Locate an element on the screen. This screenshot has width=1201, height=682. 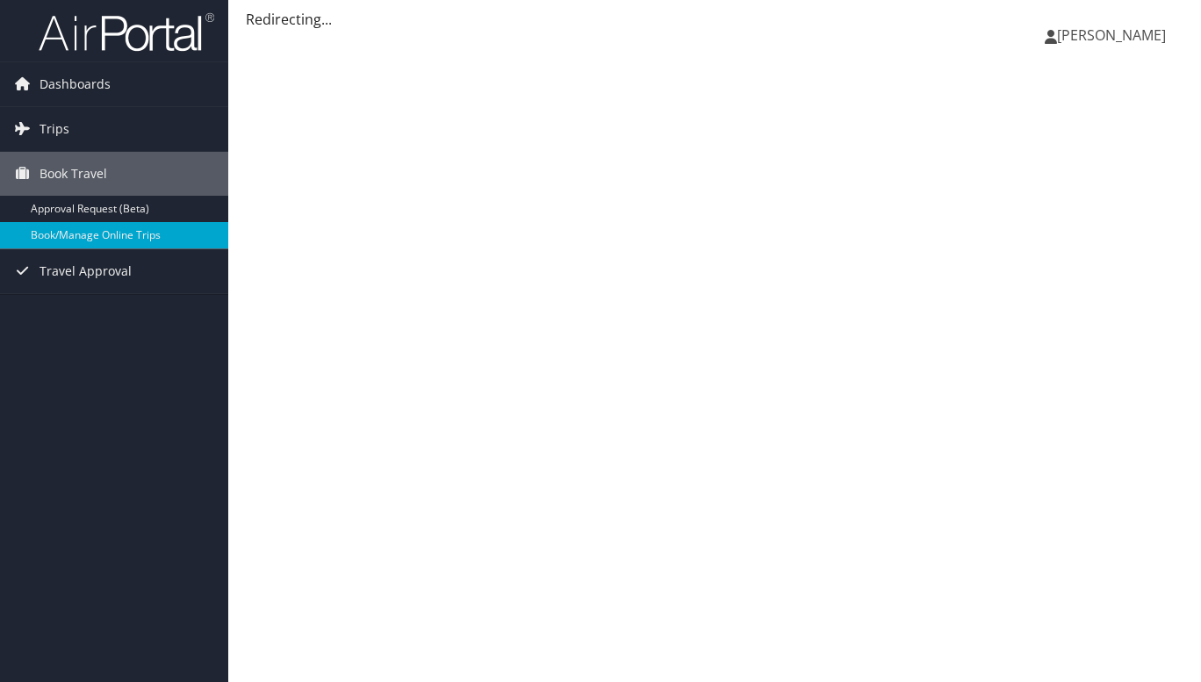
div: Redirecting... is located at coordinates (715, 19).